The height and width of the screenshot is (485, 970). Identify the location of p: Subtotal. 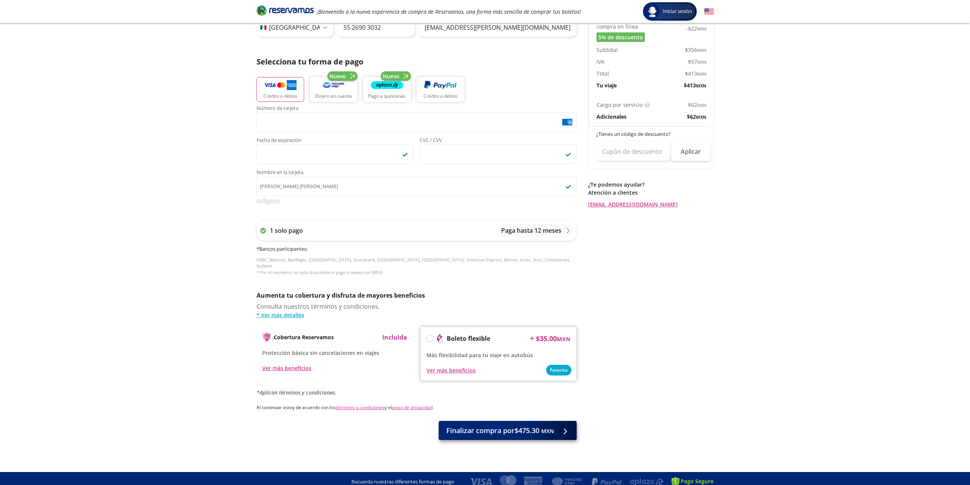
(607, 50).